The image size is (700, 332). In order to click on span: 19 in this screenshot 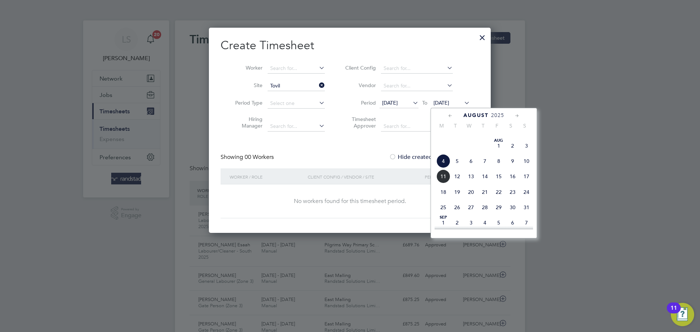, I will do `click(457, 192)`.